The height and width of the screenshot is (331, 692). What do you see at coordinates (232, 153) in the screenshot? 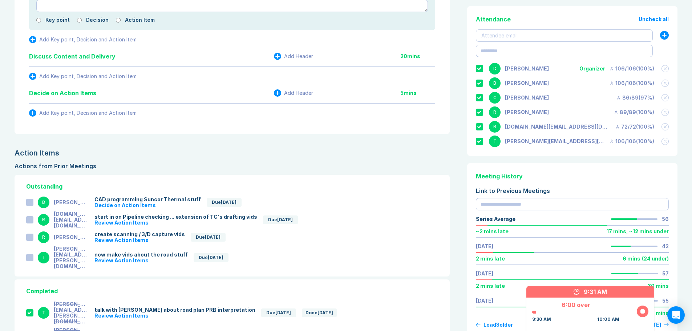
I see `div: Action Items` at bounding box center [232, 153].